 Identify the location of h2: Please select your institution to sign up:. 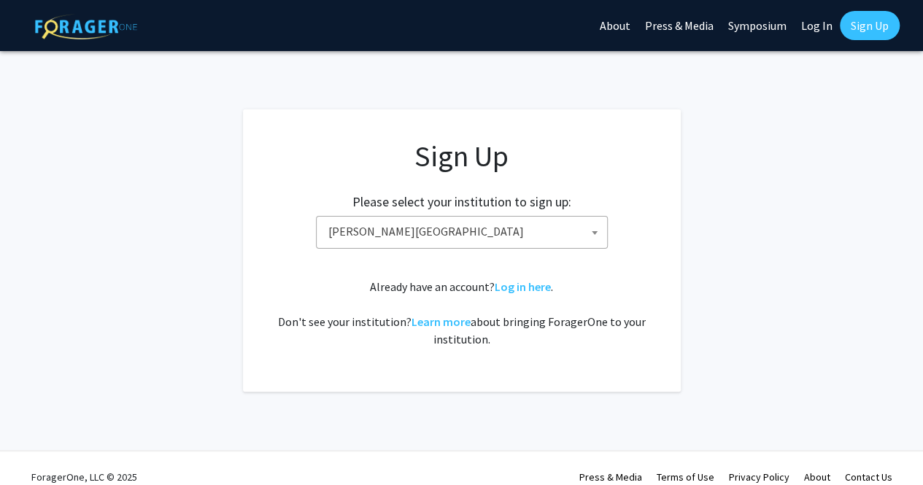
(462, 202).